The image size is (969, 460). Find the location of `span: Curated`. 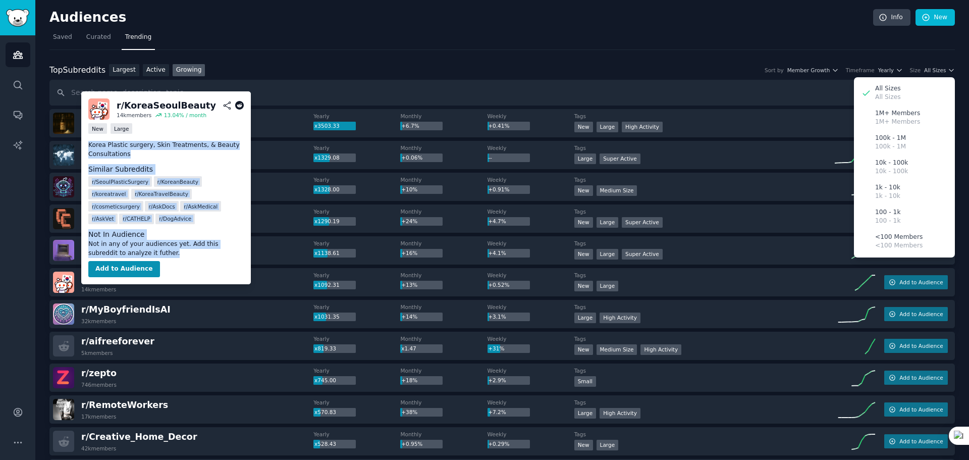

span: Curated is located at coordinates (98, 37).